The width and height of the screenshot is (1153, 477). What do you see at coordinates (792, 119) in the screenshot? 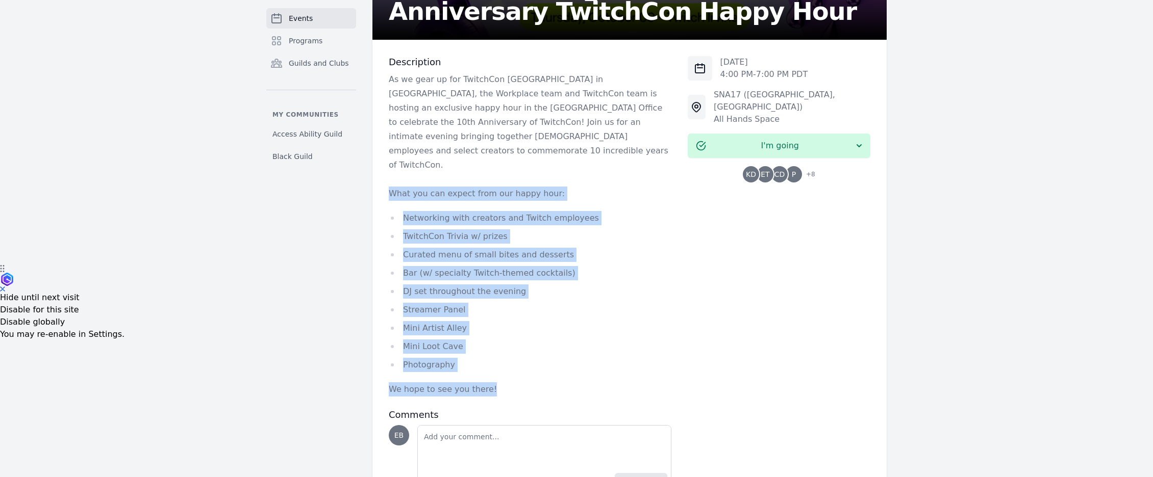
I see `div: All Hands Space` at bounding box center [792, 119].